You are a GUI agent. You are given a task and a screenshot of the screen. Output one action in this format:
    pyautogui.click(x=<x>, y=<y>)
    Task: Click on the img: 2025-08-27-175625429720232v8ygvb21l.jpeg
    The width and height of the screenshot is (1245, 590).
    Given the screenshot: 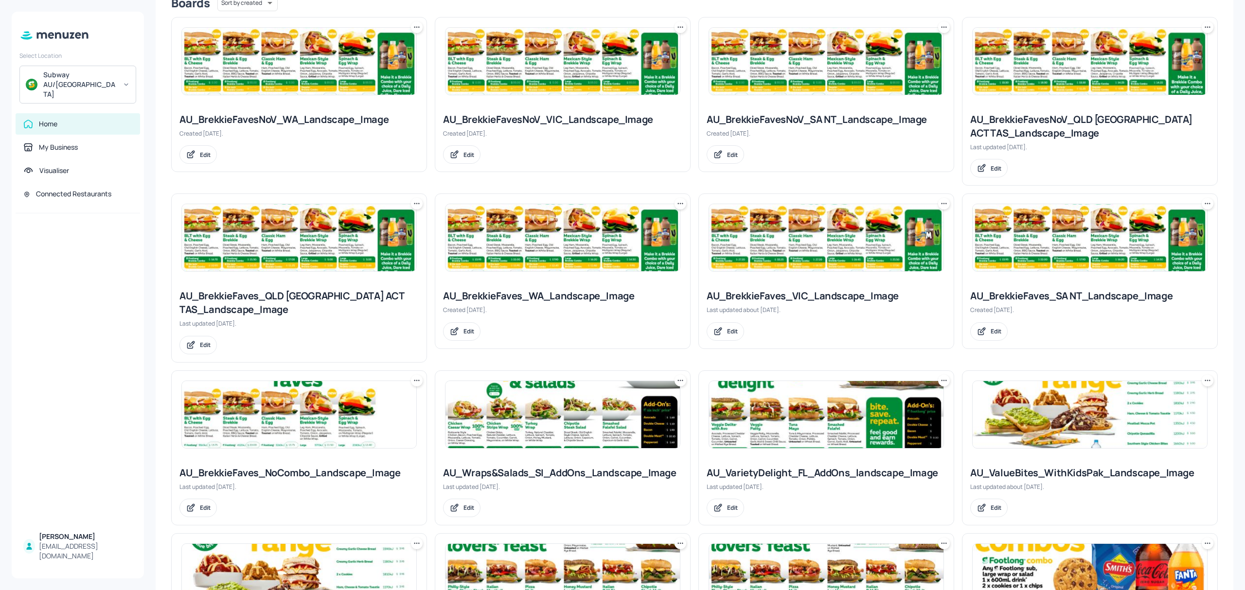 What is the action you would take?
    pyautogui.click(x=826, y=238)
    